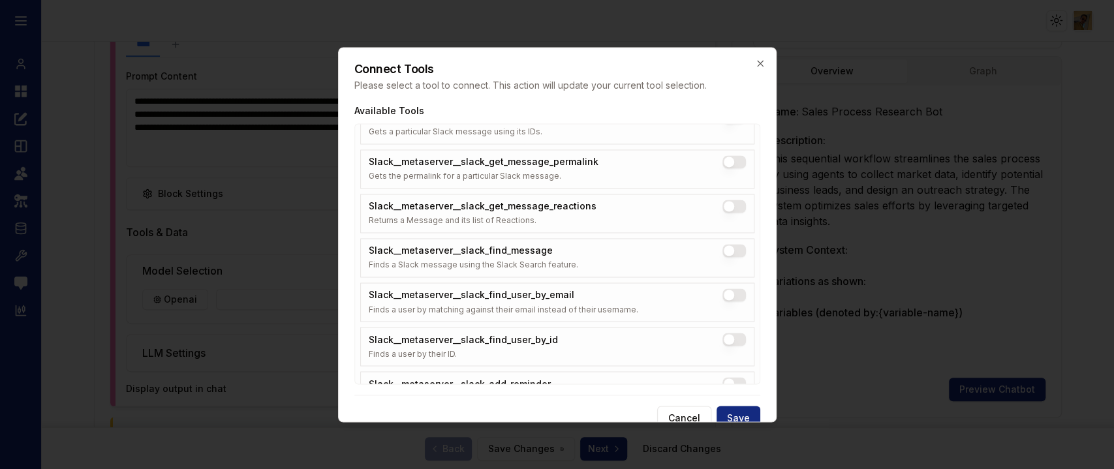 This screenshot has height=469, width=1114. I want to click on div: Slack__metaserver__slack_add_reminder, so click(542, 384).